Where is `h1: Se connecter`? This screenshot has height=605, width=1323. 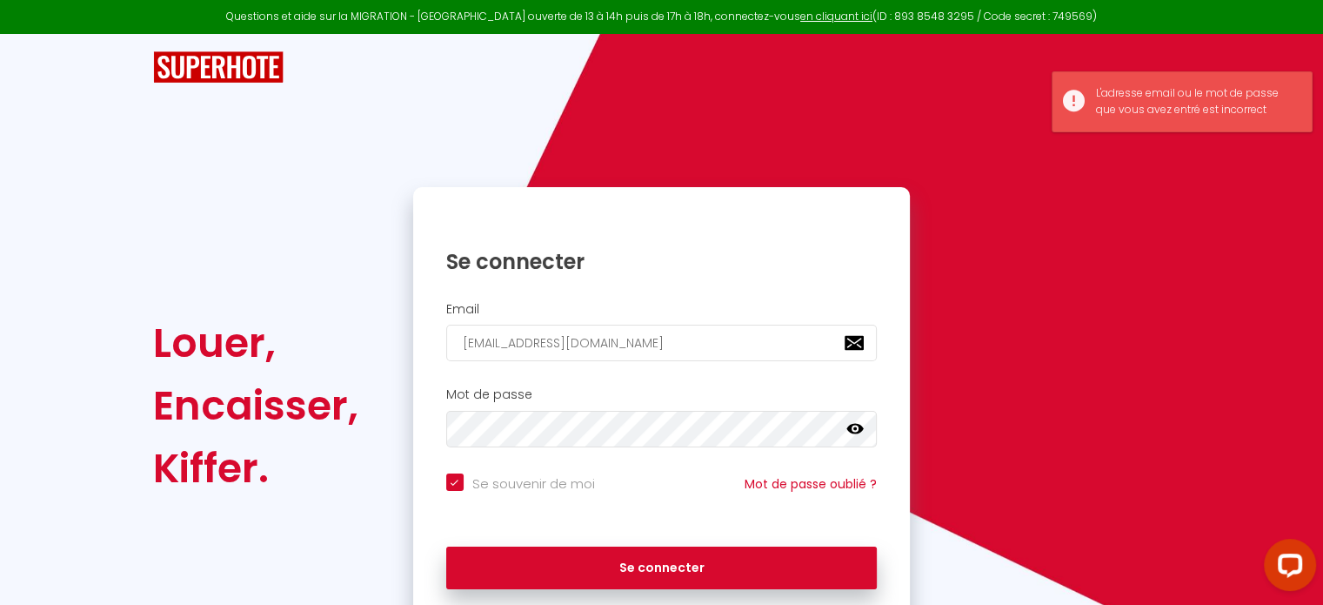
h1: Se connecter is located at coordinates (662, 261).